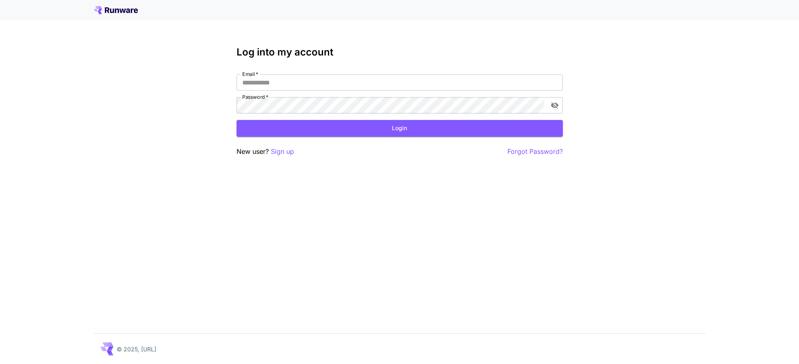 The height and width of the screenshot is (364, 799). Describe the element at coordinates (400, 52) in the screenshot. I see `h3: Log into my account` at that location.